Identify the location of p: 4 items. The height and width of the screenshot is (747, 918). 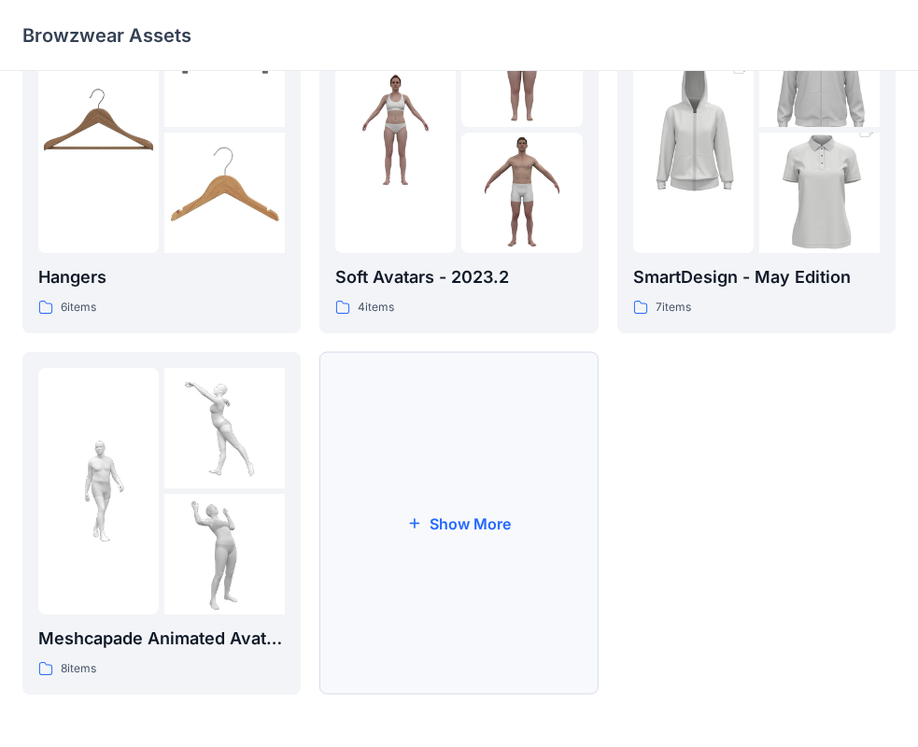
(375, 307).